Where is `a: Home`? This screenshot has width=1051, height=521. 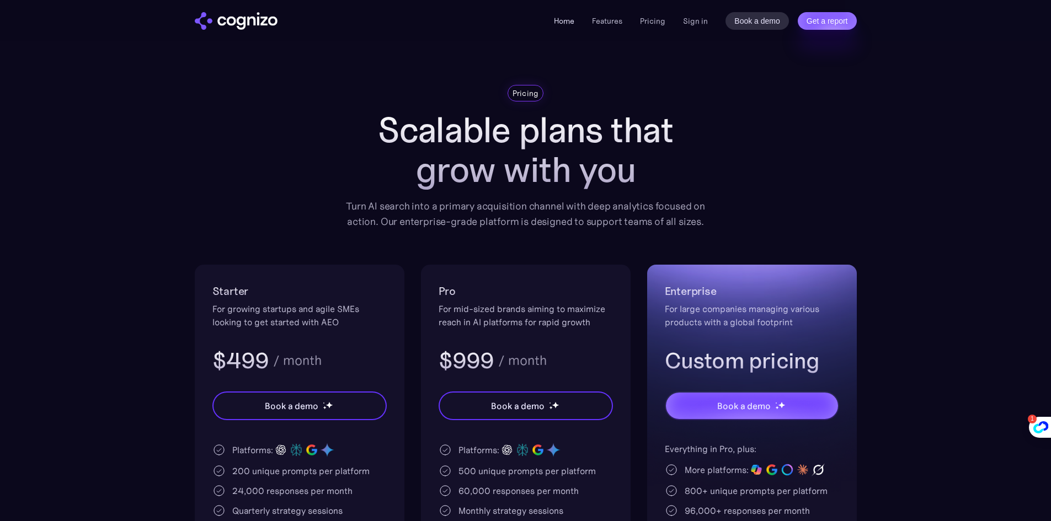
a: Home is located at coordinates (564, 21).